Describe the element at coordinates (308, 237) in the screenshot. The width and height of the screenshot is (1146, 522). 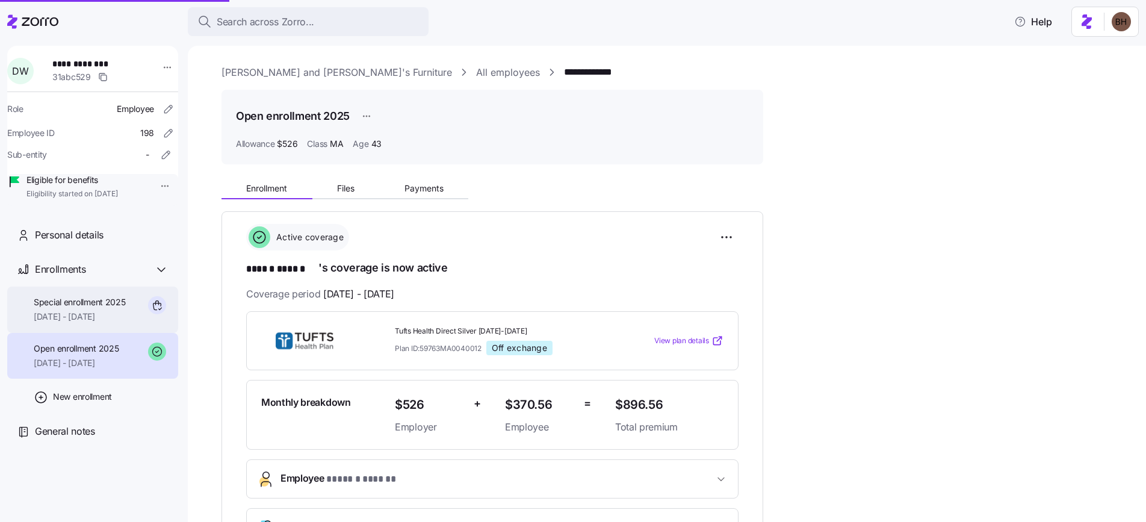
I see `span: Active coverage` at that location.